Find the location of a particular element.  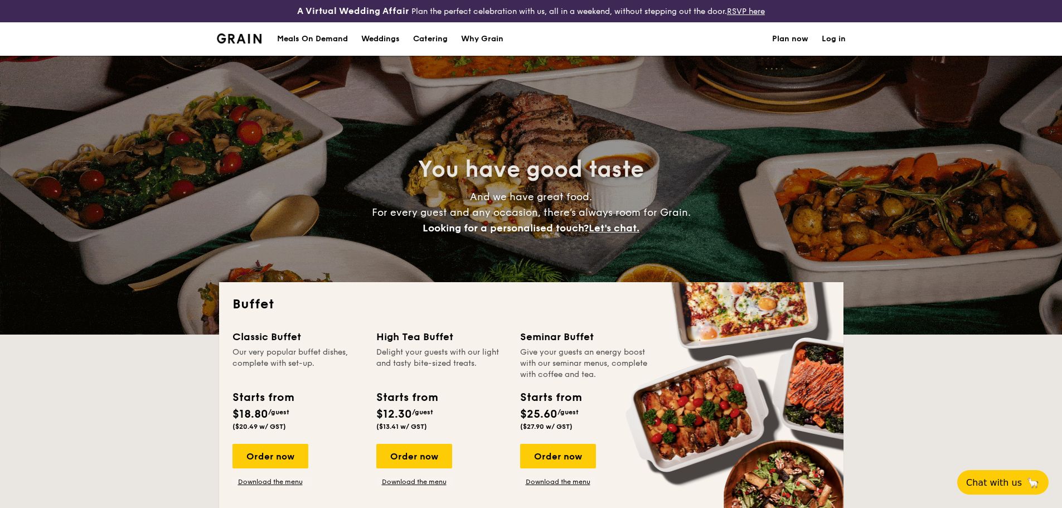

div: Weddings is located at coordinates (380, 39).